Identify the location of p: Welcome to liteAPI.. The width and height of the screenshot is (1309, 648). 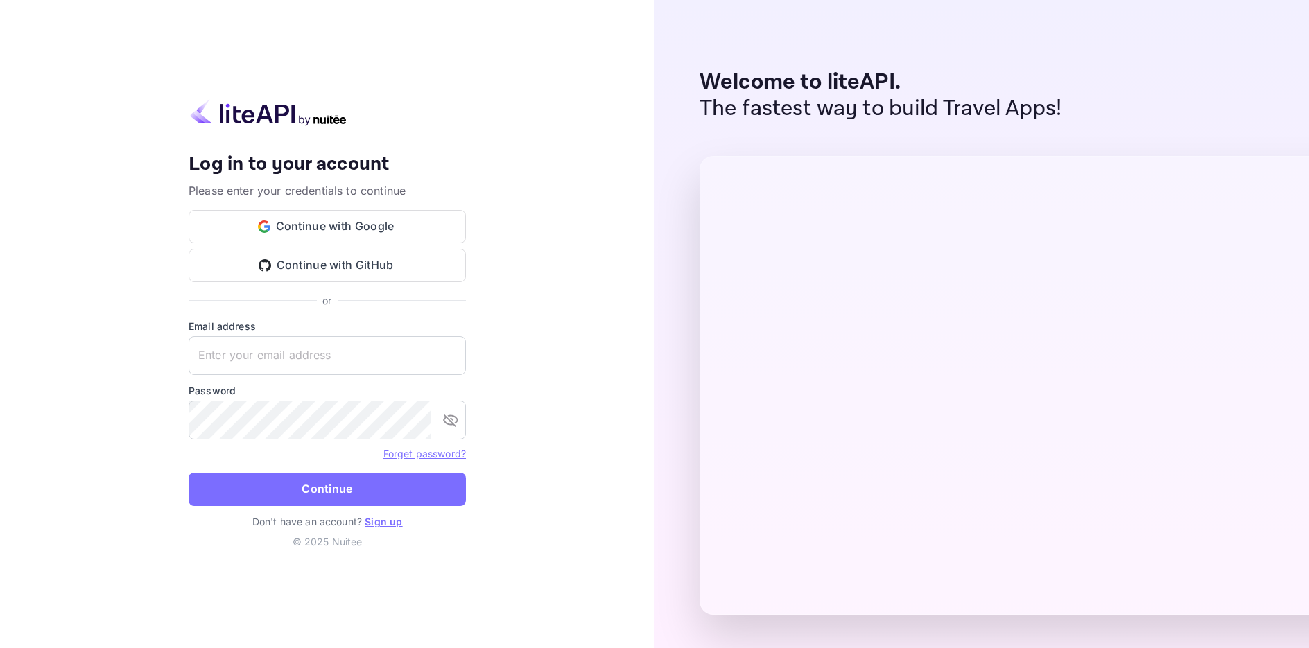
(880, 82).